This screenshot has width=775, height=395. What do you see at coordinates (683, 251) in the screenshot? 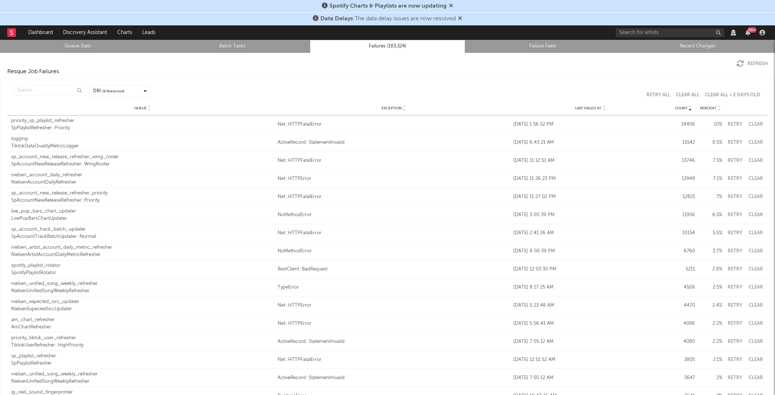
I see `div: 6760` at bounding box center [683, 251].